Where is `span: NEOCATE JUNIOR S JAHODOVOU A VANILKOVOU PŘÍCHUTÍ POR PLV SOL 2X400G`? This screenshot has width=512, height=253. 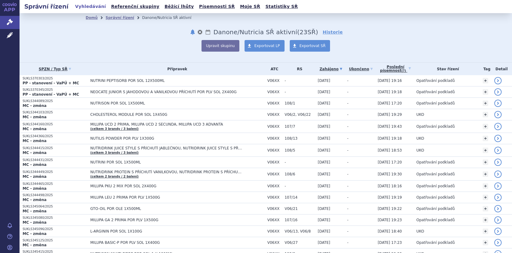
span: NEOCATE JUNIOR S JAHODOVOU A VANILKOVOU PŘÍCHUTÍ POR PLV SOL 2X400G is located at coordinates (167, 92).